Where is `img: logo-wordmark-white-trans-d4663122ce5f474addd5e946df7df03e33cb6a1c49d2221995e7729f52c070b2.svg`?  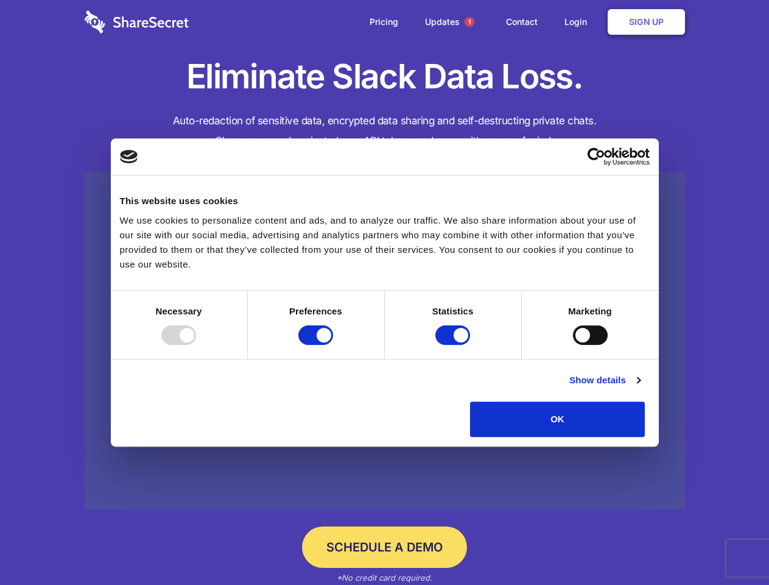
img: logo-wordmark-white-trans-d4663122ce5f474addd5e946df7df03e33cb6a1c49d2221995e7729f52c070b2.svg is located at coordinates (136, 22).